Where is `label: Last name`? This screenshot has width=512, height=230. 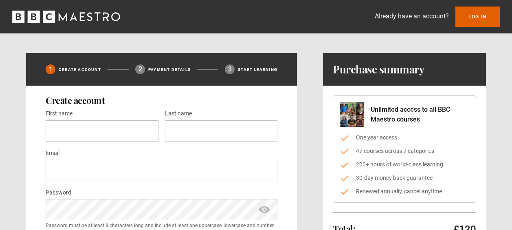
label: Last name is located at coordinates (178, 114).